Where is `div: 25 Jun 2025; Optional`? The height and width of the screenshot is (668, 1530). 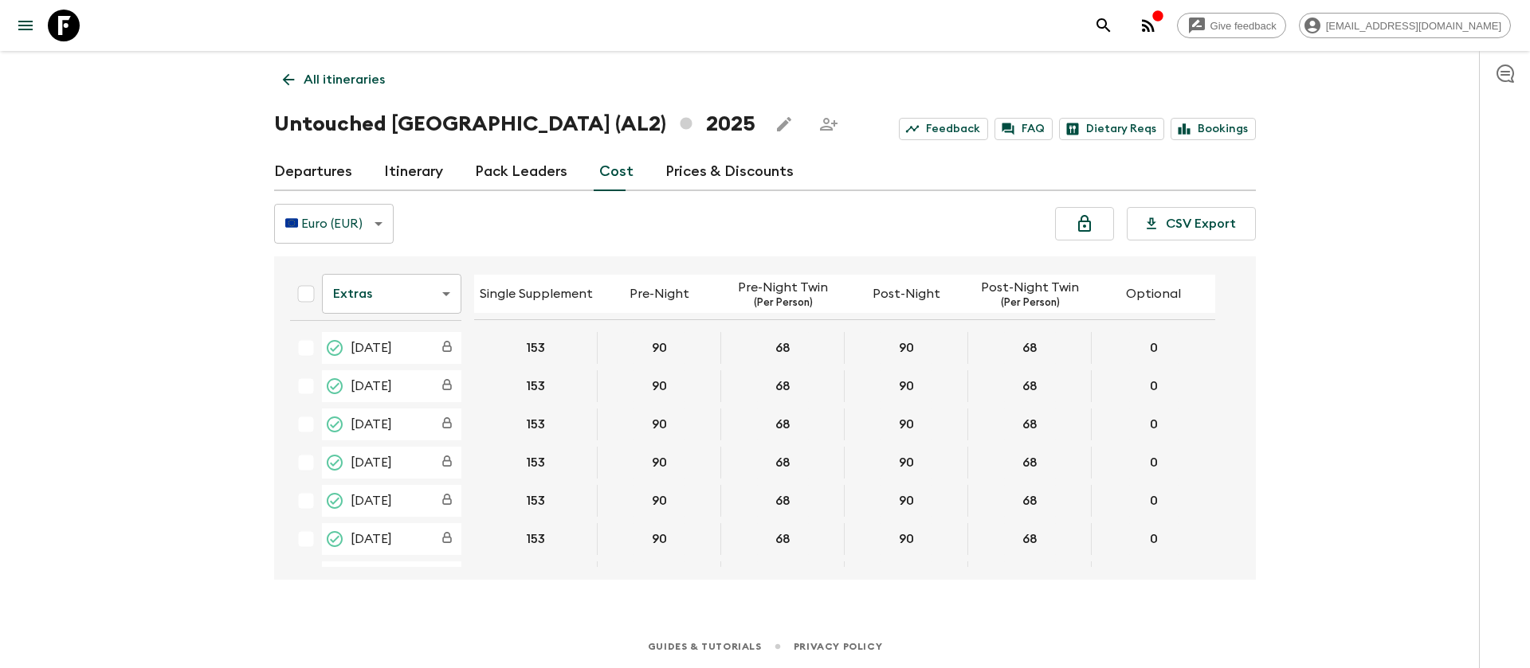 div: 25 Jun 2025; Optional is located at coordinates (1153, 578).